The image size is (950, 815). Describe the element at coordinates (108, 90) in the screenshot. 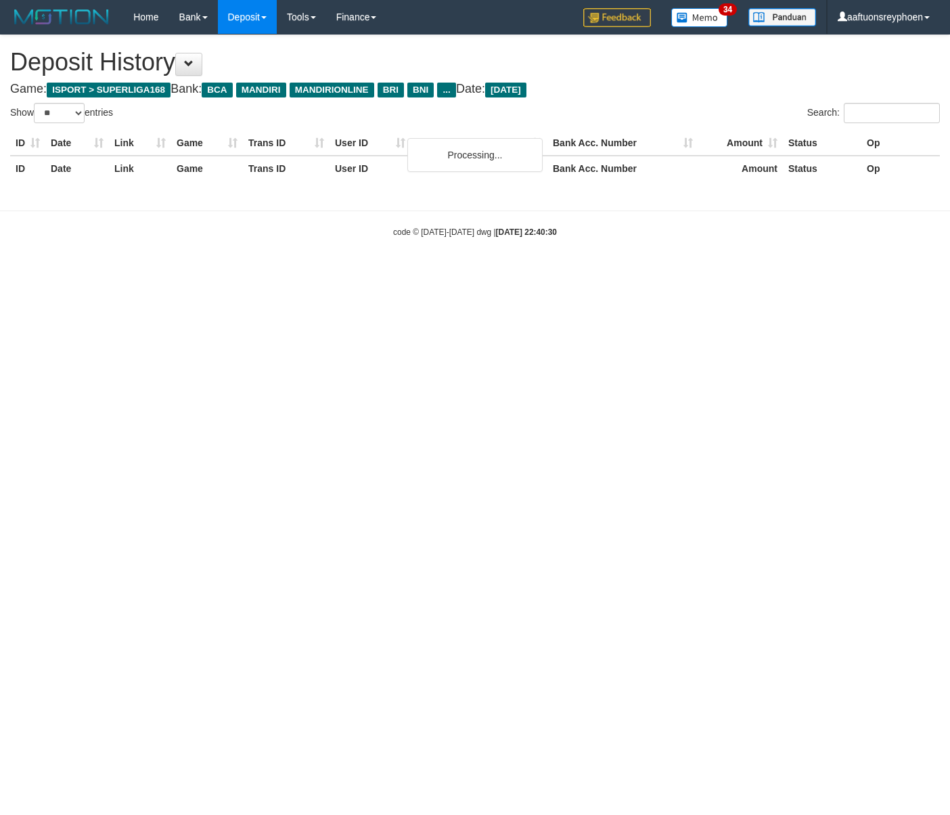

I see `span: ISPORT > SUPERLIGA168` at that location.